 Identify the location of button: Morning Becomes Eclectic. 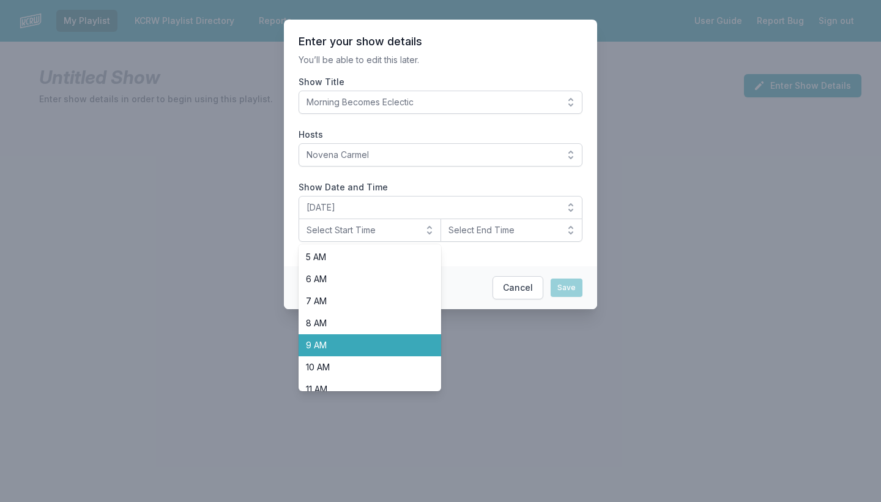
(441, 102).